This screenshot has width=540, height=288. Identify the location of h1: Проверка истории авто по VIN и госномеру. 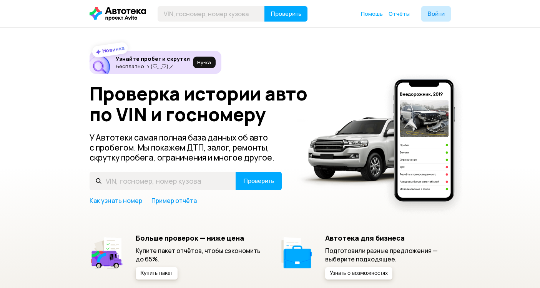
(204, 104).